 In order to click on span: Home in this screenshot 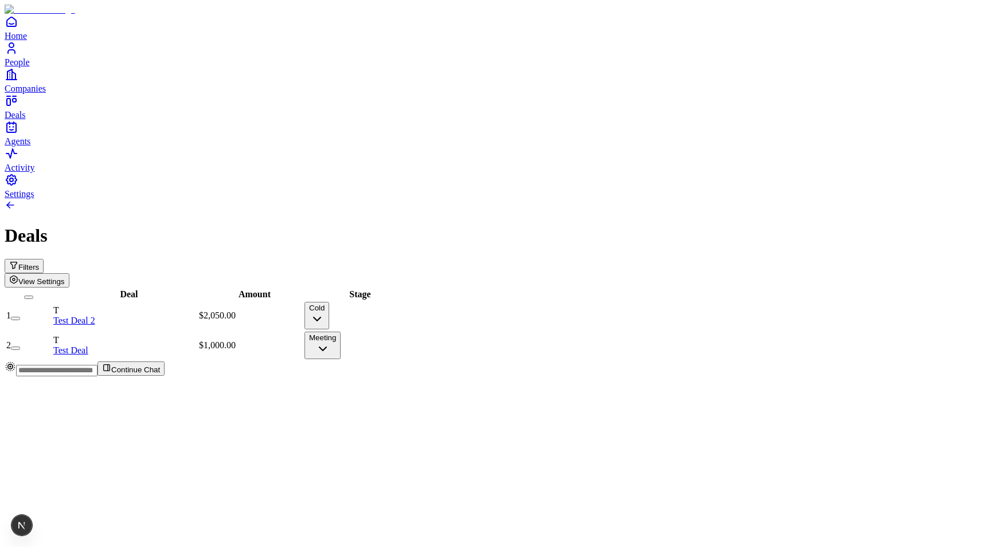, I will do `click(15, 36)`.